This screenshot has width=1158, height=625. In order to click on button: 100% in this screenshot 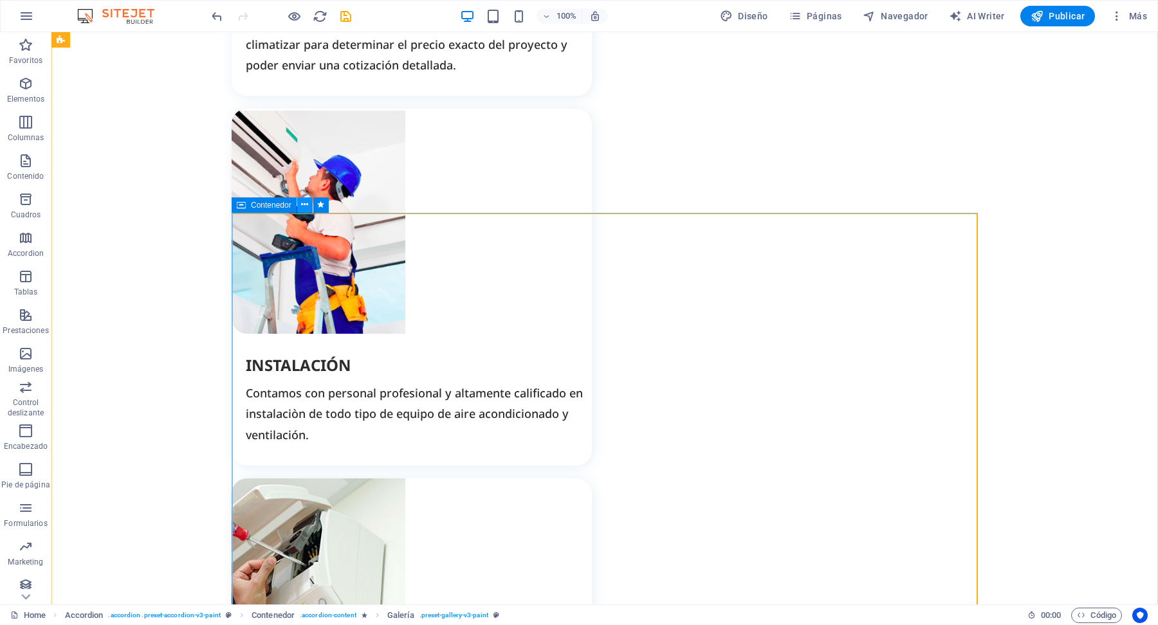, I will do `click(559, 16)`.